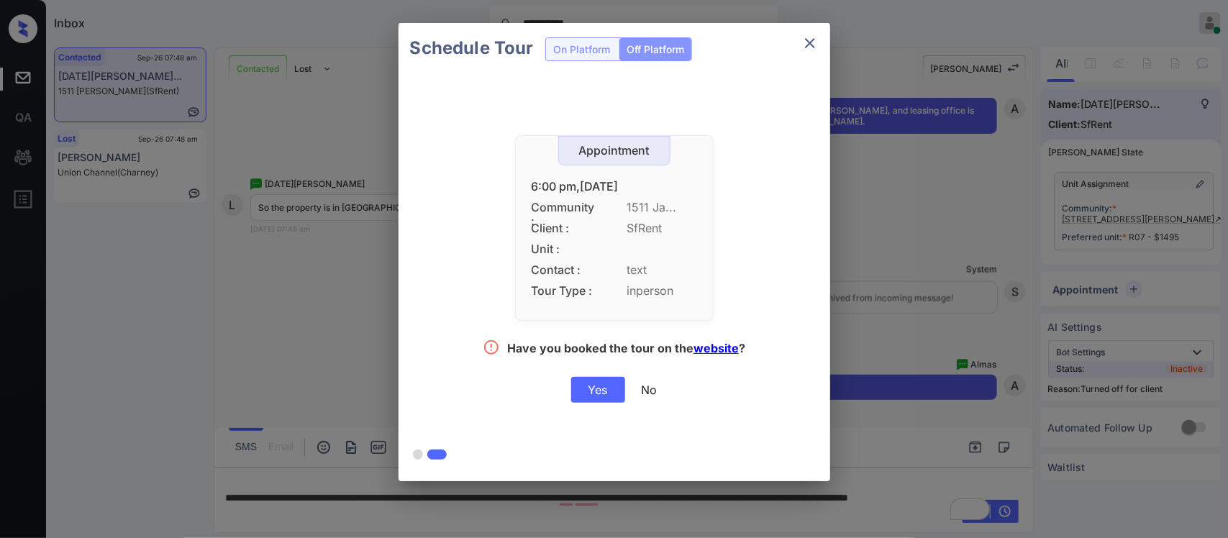  I want to click on span: SfRent, so click(662, 228).